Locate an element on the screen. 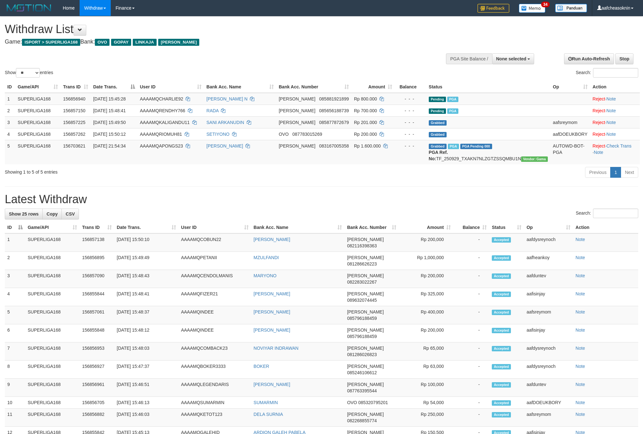 This screenshot has height=434, width=643. td: 6 is located at coordinates (15, 333).